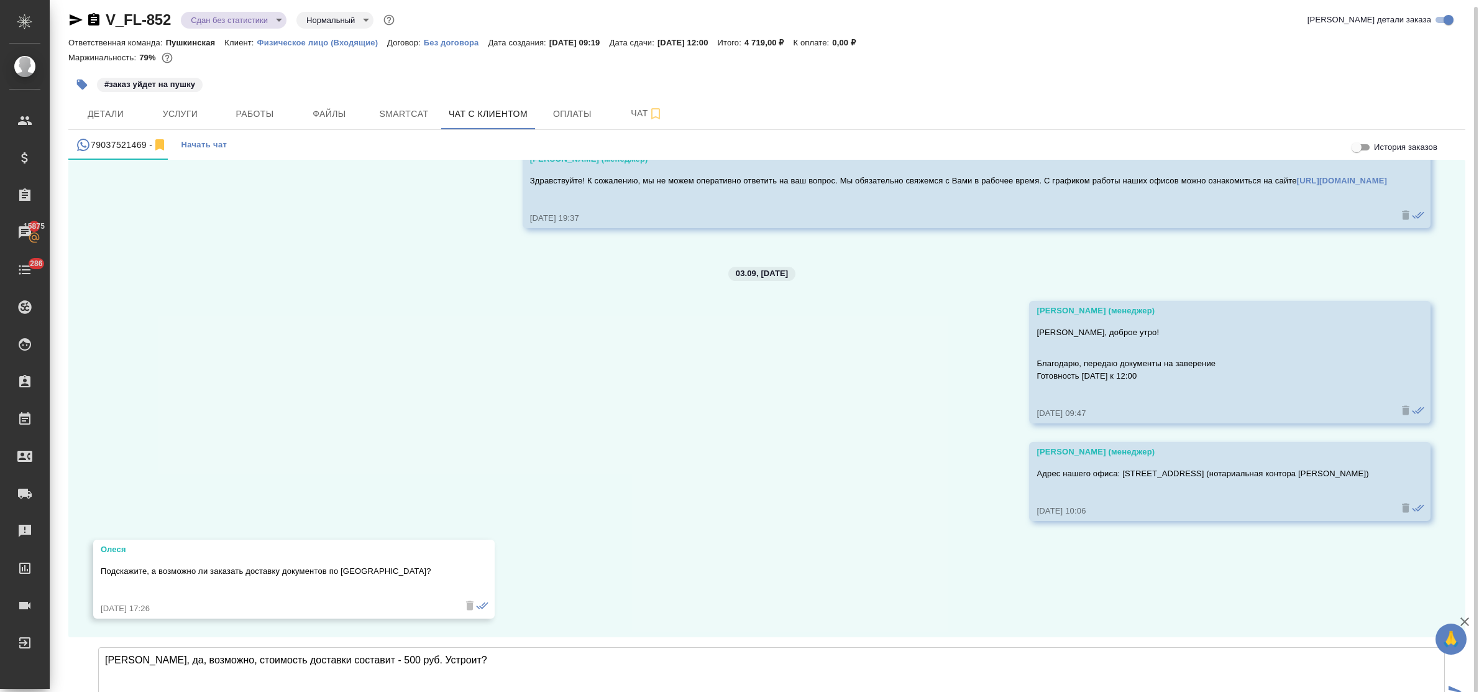 The width and height of the screenshot is (1479, 692). Describe the element at coordinates (329, 114) in the screenshot. I see `span: Файлы` at that location.